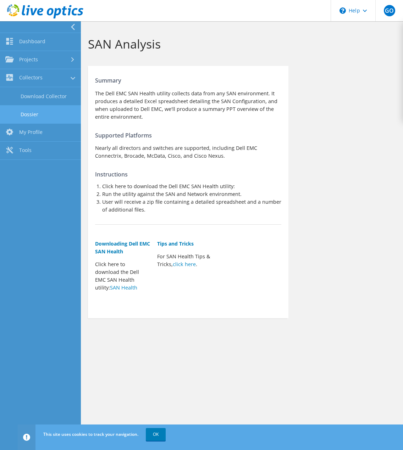 The width and height of the screenshot is (403, 450). I want to click on a: SAN Health, so click(123, 288).